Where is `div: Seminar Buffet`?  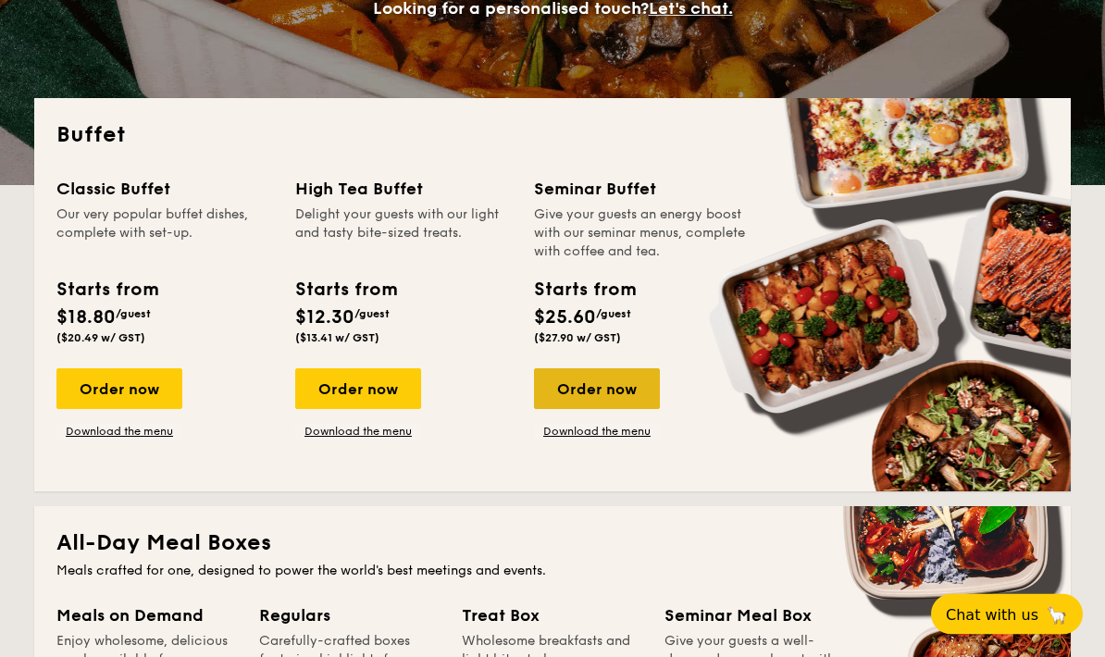
div: Seminar Buffet is located at coordinates (642, 190).